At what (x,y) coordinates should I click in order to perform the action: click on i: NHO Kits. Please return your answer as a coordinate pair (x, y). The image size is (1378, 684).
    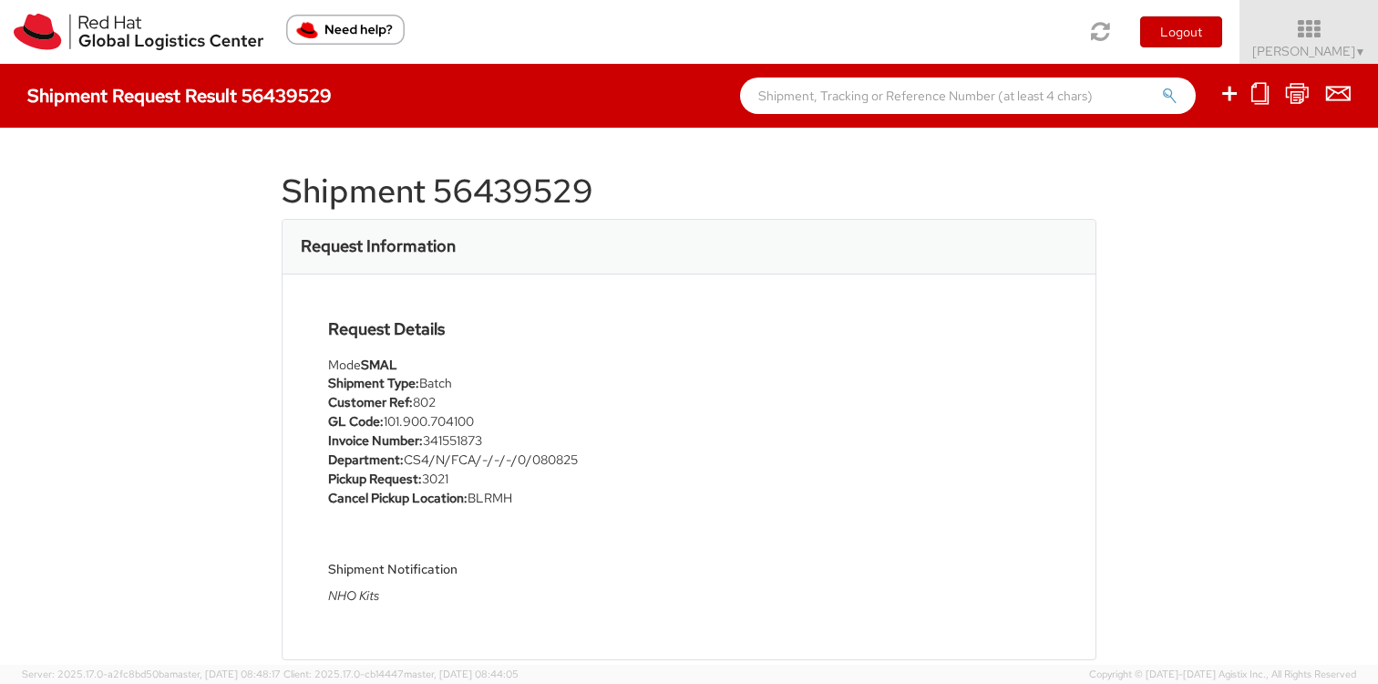
    Looking at the image, I should click on (354, 595).